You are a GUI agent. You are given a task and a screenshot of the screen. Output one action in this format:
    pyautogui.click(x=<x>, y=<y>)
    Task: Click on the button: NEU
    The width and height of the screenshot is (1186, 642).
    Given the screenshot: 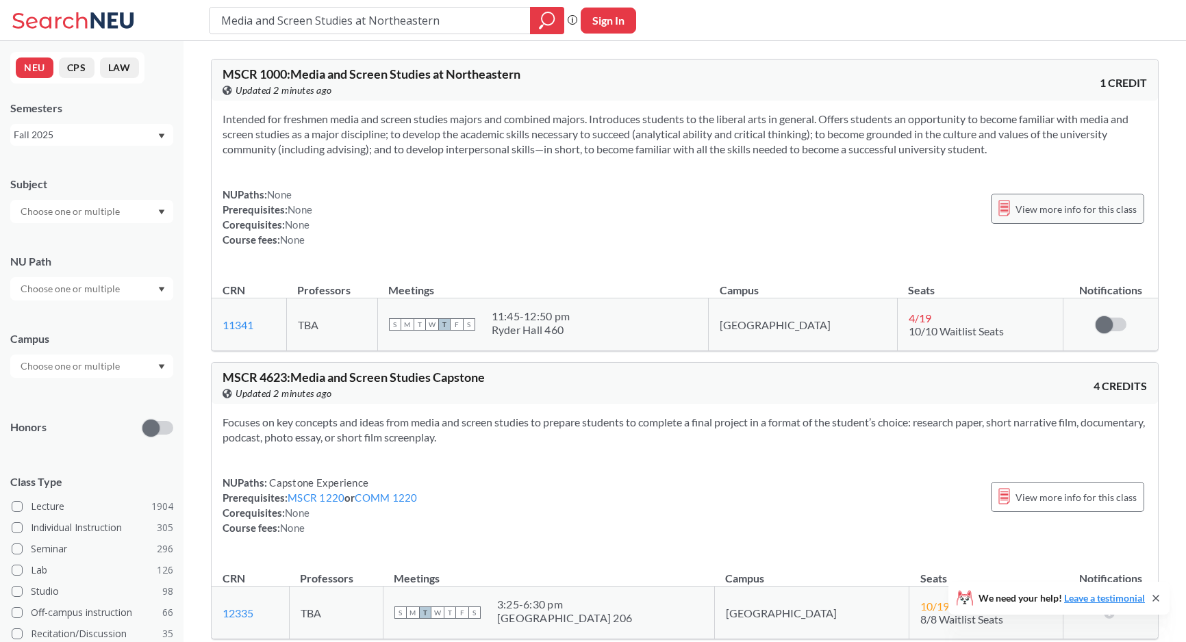 What is the action you would take?
    pyautogui.click(x=34, y=68)
    